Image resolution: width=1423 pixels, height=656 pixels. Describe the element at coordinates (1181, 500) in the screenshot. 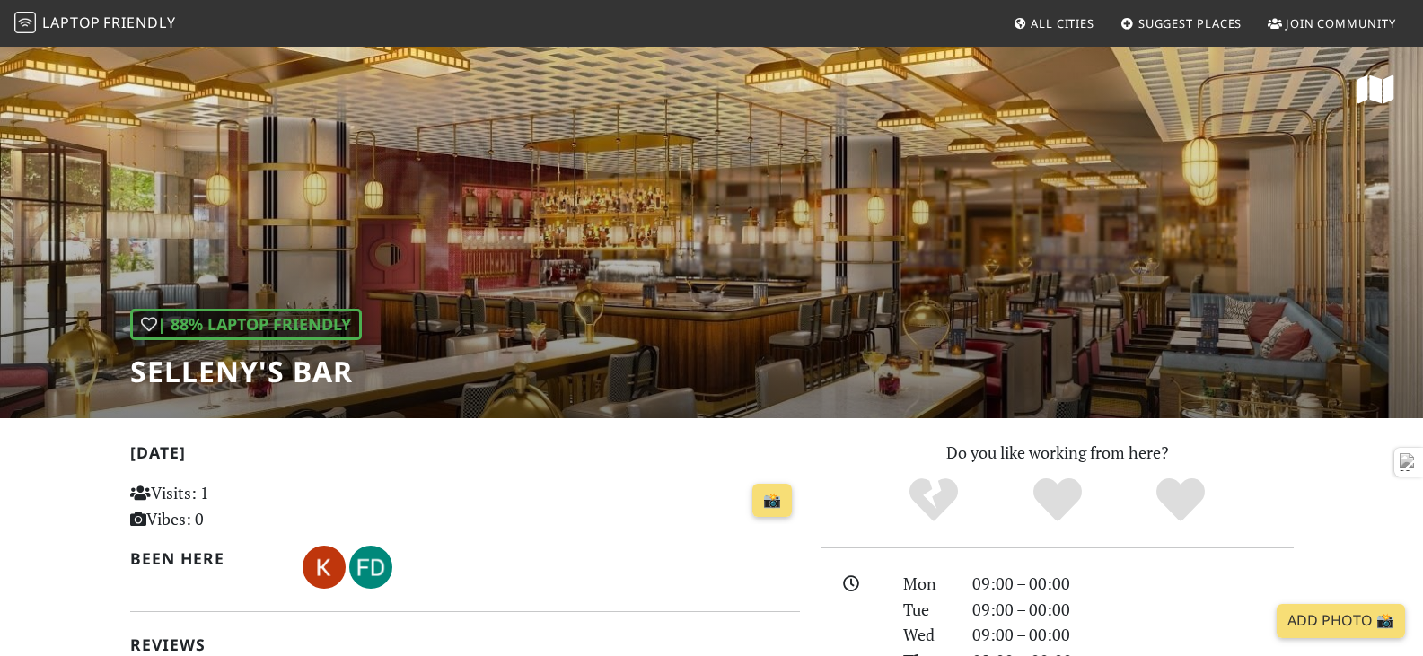

I see `div: Definitely!` at that location.